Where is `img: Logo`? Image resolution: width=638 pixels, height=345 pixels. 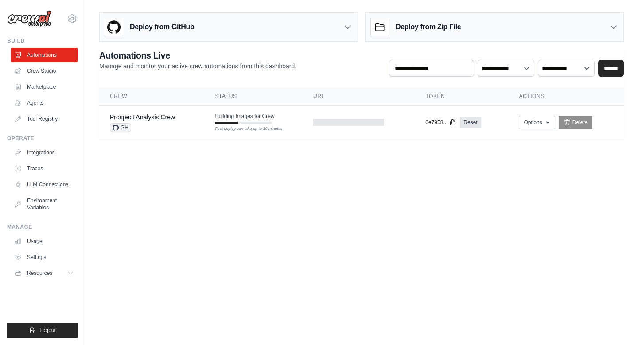 img: Logo is located at coordinates (29, 19).